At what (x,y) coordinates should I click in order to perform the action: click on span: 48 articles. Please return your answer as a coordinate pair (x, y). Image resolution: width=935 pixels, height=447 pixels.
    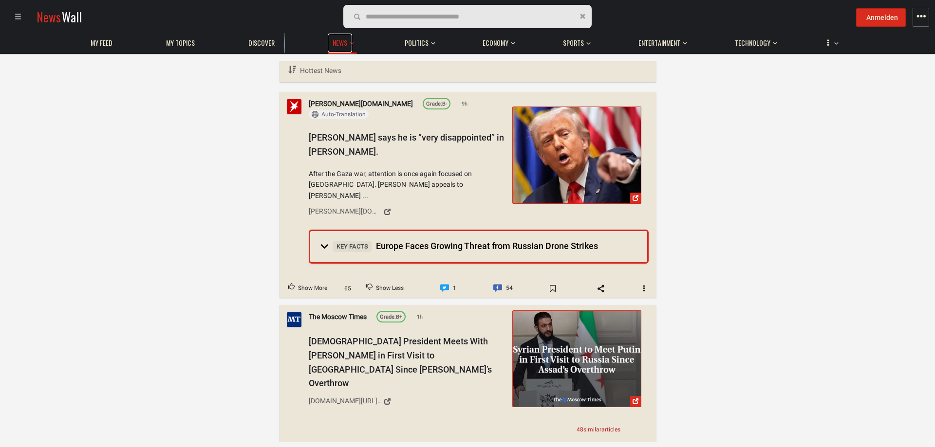
    Looking at the image, I should click on (598, 430).